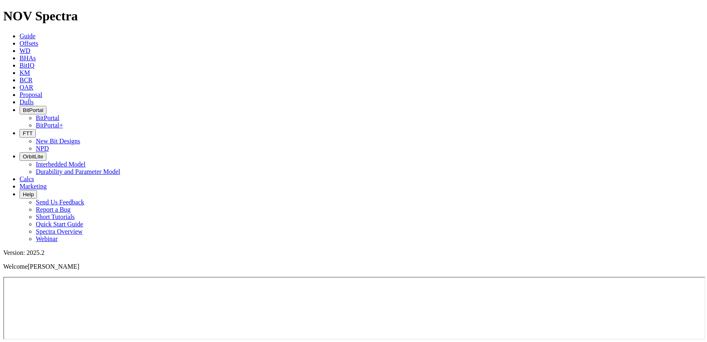 The height and width of the screenshot is (342, 707). Describe the element at coordinates (26, 87) in the screenshot. I see `a: OAR` at that location.